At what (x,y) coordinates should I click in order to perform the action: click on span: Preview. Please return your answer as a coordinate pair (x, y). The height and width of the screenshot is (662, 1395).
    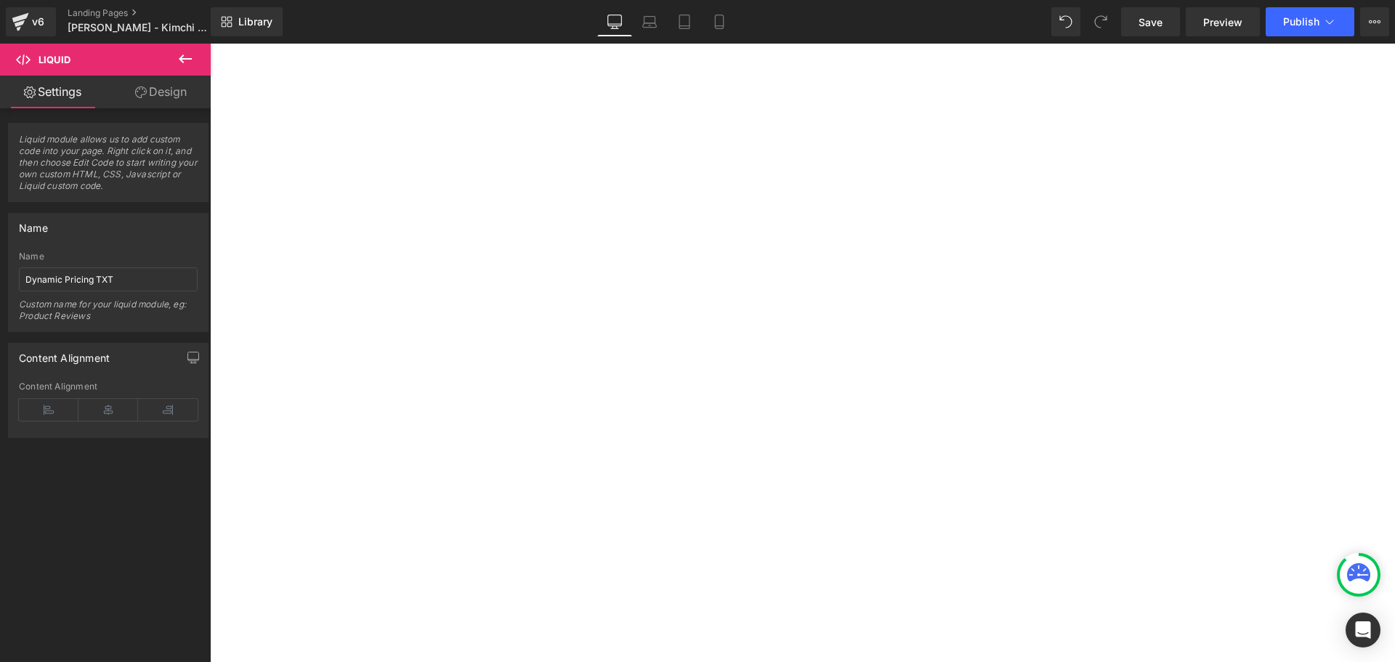
    Looking at the image, I should click on (1222, 22).